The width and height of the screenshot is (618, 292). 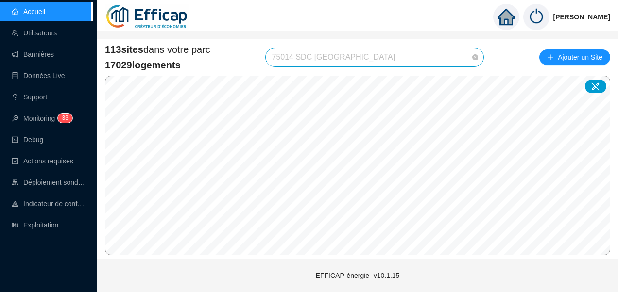 I want to click on span: check-square, so click(x=15, y=161).